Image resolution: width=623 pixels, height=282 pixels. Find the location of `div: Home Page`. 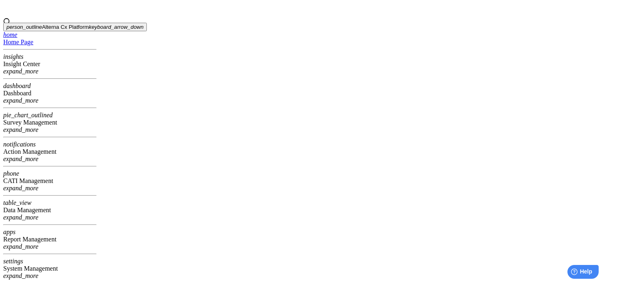

div: Home Page is located at coordinates (50, 42).